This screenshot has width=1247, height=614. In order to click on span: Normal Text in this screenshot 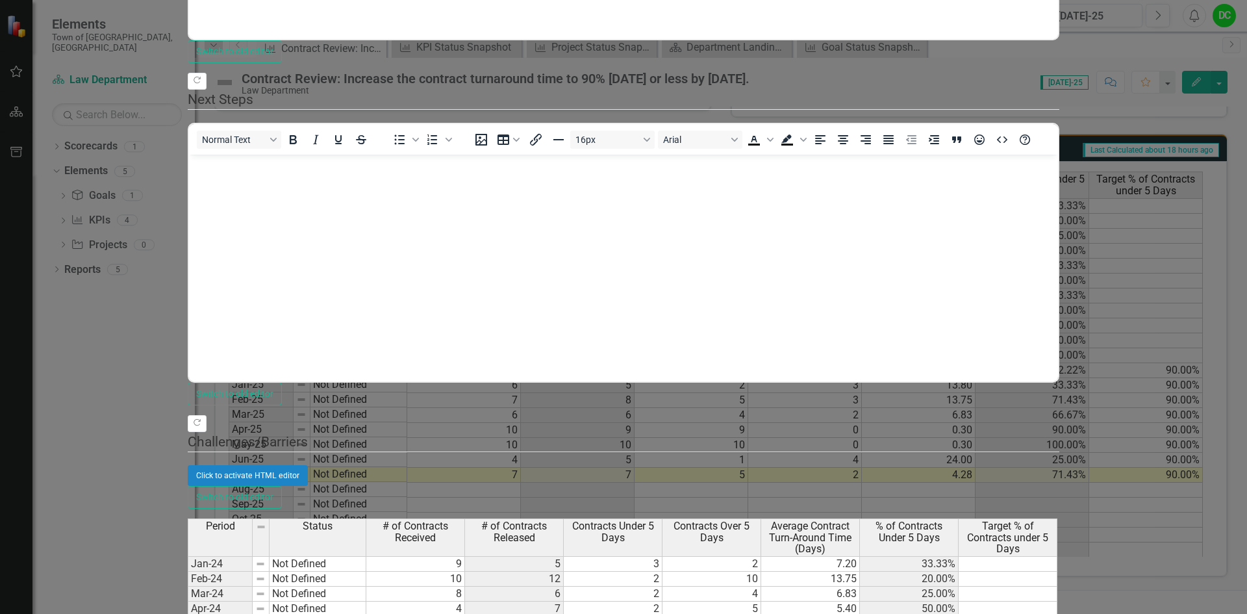, I will do `click(234, 140)`.